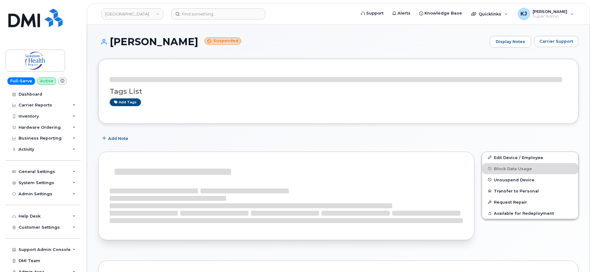 The width and height of the screenshot is (593, 272). Describe the element at coordinates (338, 91) in the screenshot. I see `h3: Tags List` at that location.